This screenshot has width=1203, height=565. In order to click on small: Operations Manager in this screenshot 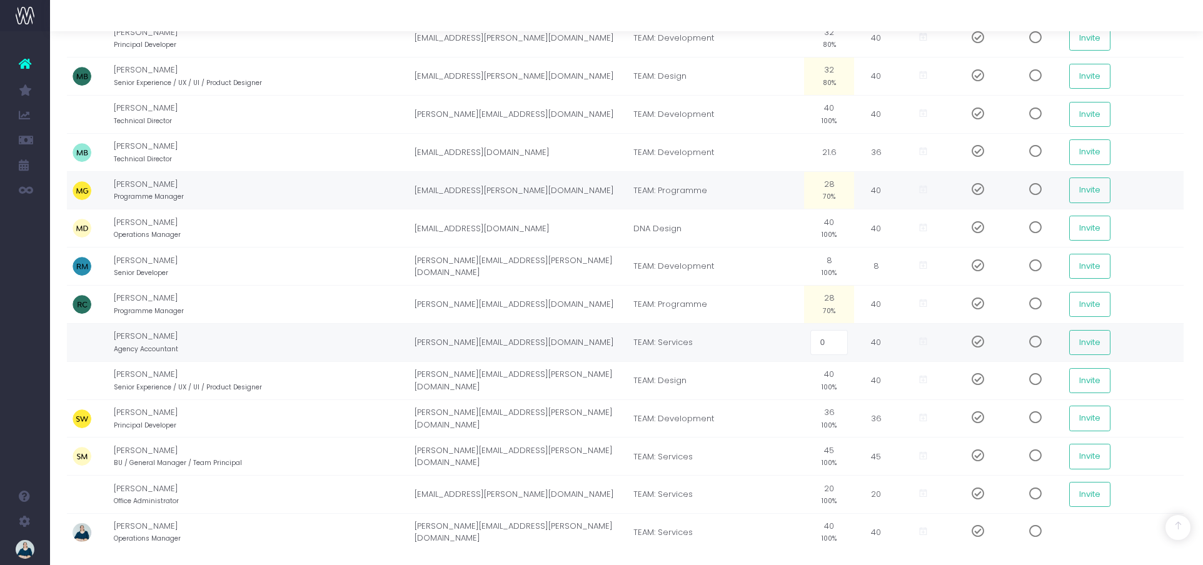, I will do `click(147, 234)`.